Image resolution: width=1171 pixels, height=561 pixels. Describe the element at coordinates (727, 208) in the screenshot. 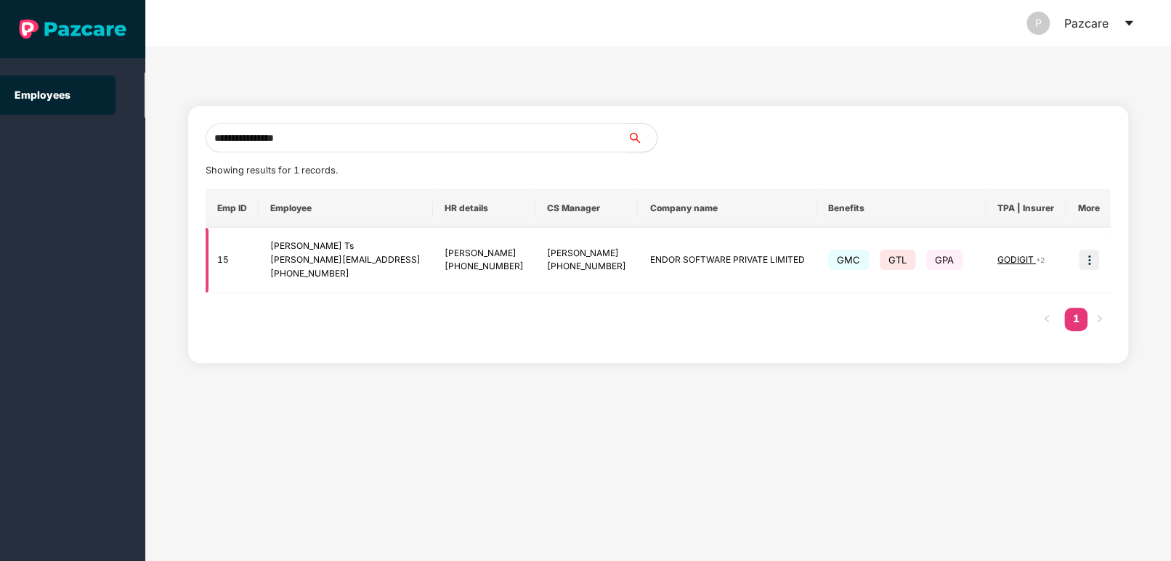

I see `th: Company name` at that location.